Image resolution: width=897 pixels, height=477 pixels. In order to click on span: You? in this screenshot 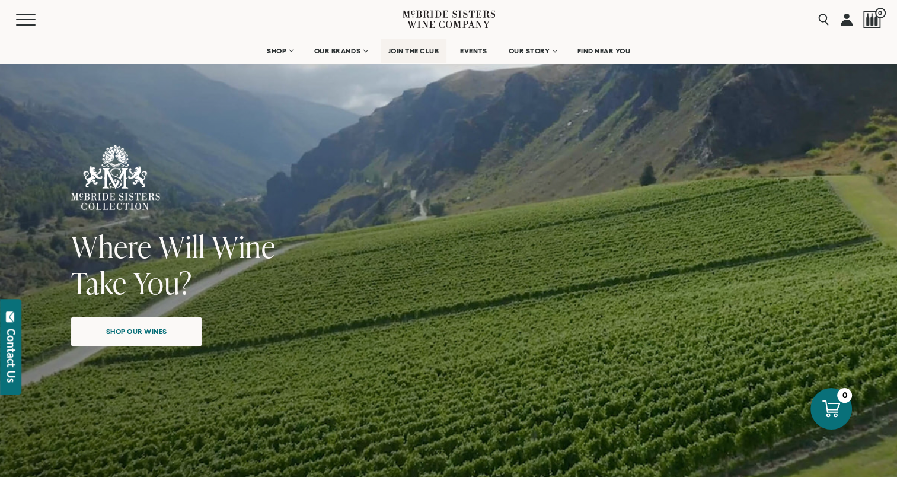, I will do `click(162, 282)`.